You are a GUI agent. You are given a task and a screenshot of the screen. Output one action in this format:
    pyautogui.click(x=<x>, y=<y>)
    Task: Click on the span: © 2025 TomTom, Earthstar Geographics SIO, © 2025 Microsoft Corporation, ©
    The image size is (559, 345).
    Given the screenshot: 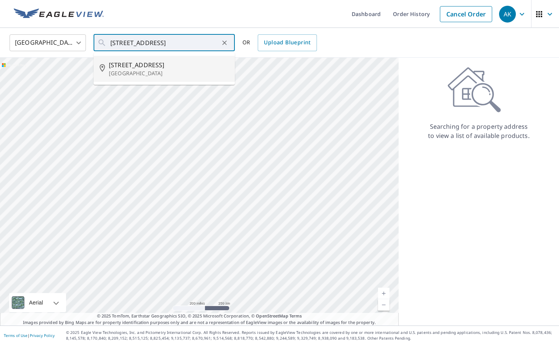 What is the action you would take?
    pyautogui.click(x=199, y=316)
    